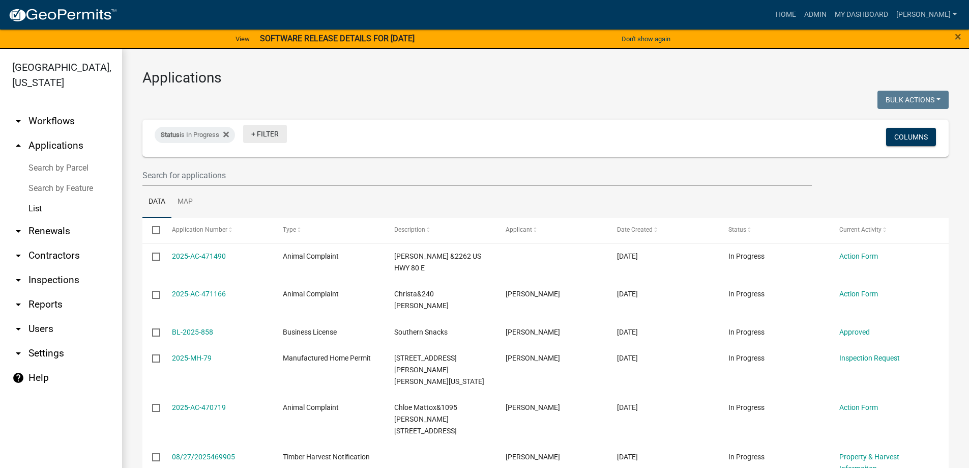  I want to click on span: Laylah Wilson, so click(533, 358).